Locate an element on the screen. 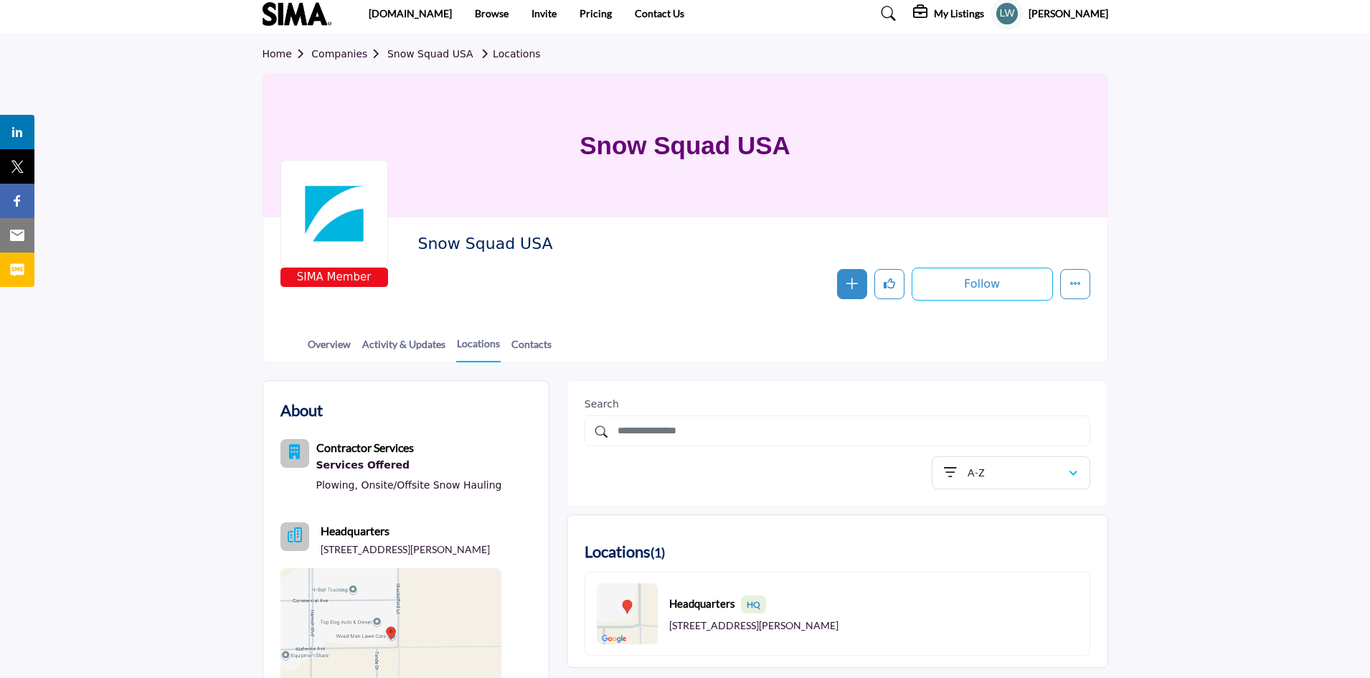  h2: About is located at coordinates (301, 409).